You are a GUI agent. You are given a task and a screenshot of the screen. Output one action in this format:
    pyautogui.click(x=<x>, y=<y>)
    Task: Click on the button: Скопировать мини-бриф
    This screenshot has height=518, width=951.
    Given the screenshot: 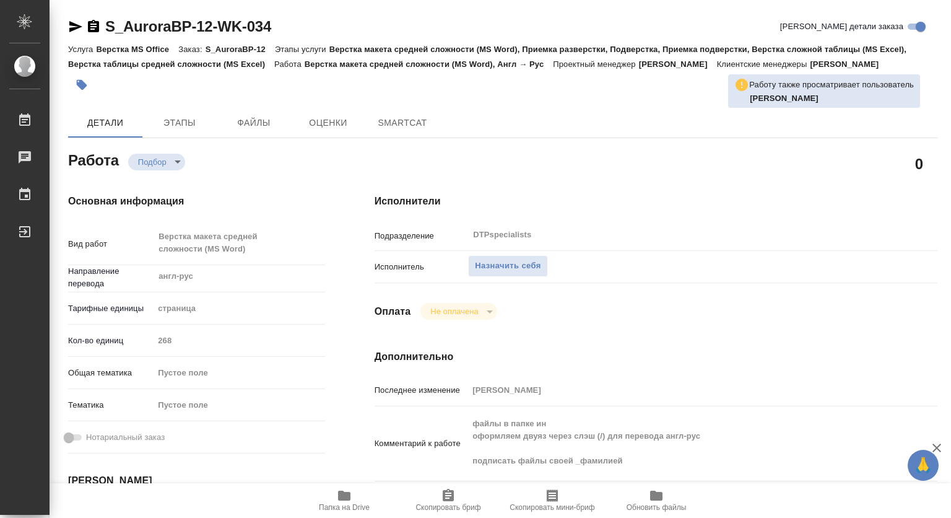 What is the action you would take?
    pyautogui.click(x=552, y=500)
    